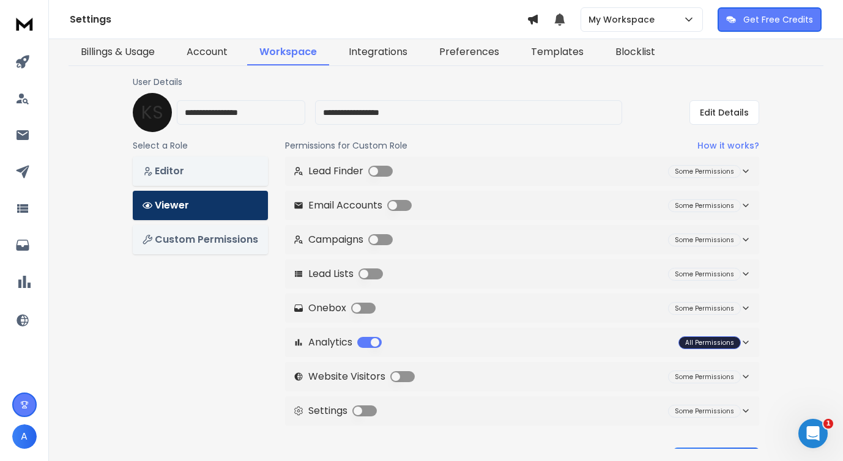  What do you see at coordinates (624, 20) in the screenshot?
I see `p: My Workspace` at bounding box center [624, 20].